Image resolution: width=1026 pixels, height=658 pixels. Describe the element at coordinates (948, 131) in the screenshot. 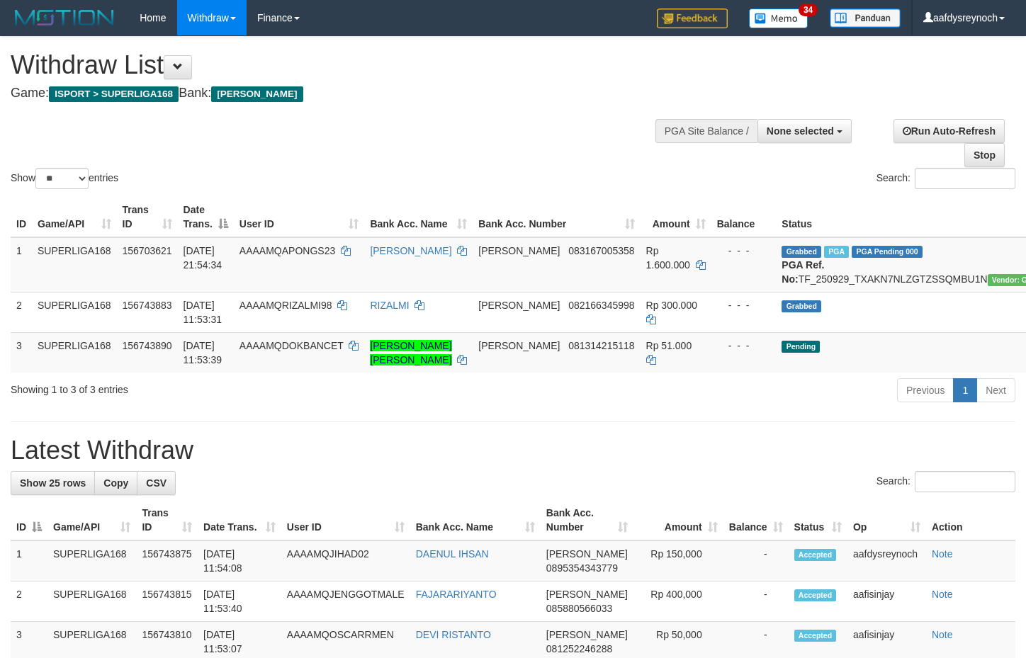

I see `a: Run Auto-Refresh` at that location.